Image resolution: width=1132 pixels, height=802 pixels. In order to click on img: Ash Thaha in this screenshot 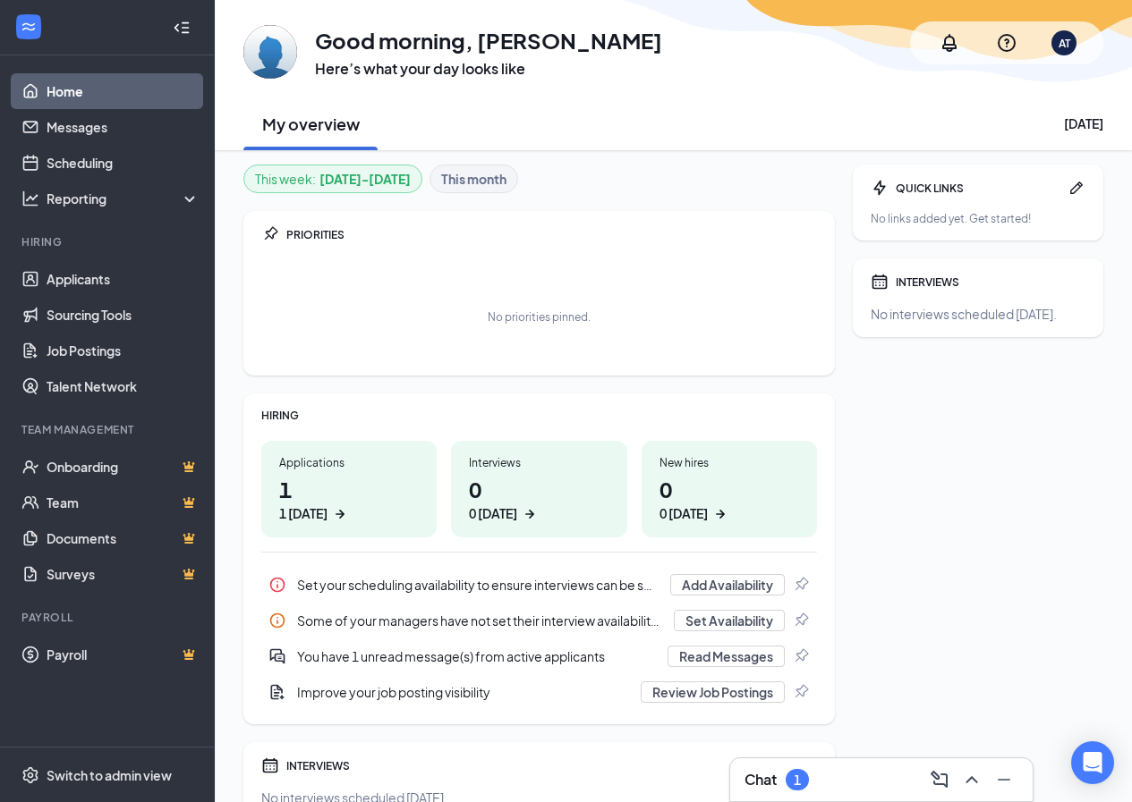, I will do `click(270, 52)`.